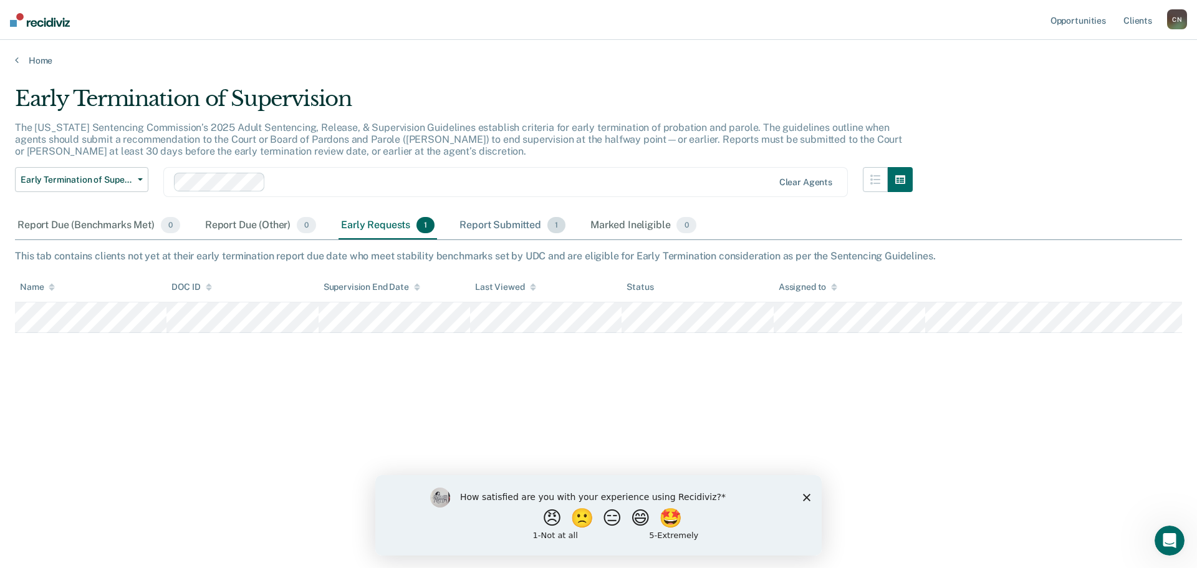 This screenshot has height=568, width=1197. Describe the element at coordinates (261, 226) in the screenshot. I see `div: Report Due (Other)0` at that location.